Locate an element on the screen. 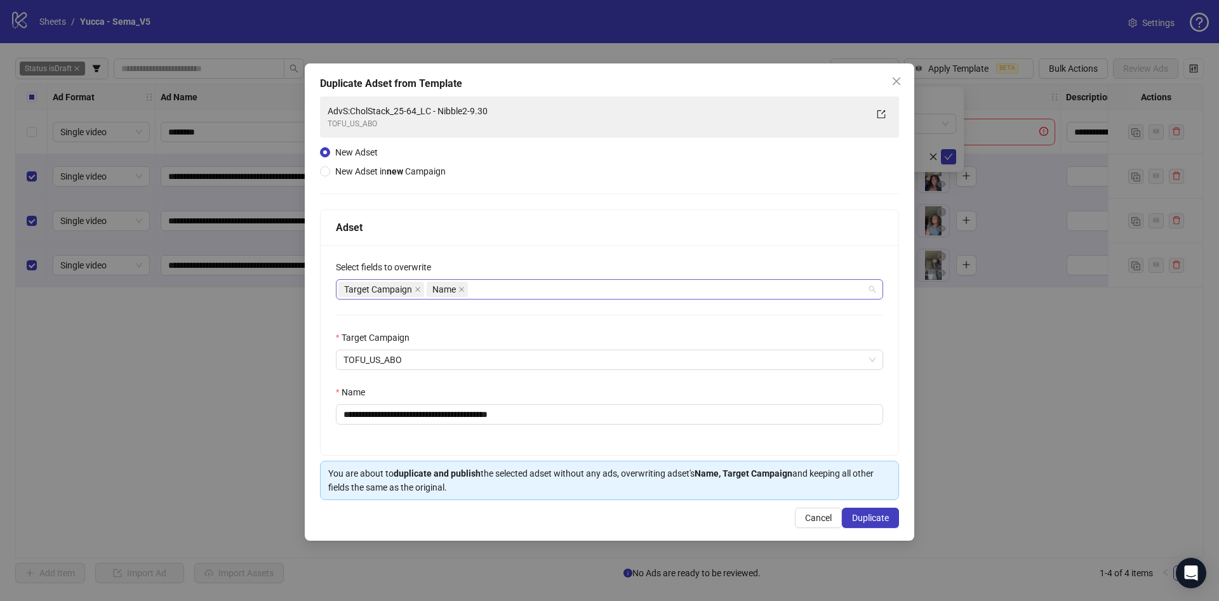  span: TOFU_US_ABO is located at coordinates (610, 360).